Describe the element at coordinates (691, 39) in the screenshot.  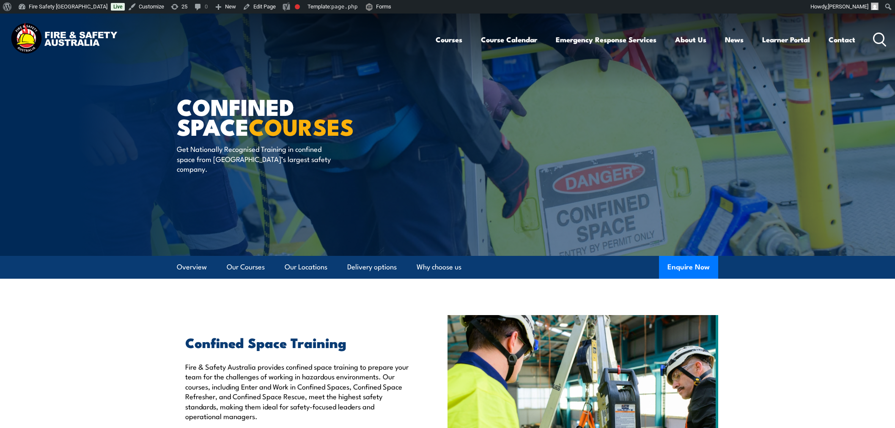
I see `a: About Us` at that location.